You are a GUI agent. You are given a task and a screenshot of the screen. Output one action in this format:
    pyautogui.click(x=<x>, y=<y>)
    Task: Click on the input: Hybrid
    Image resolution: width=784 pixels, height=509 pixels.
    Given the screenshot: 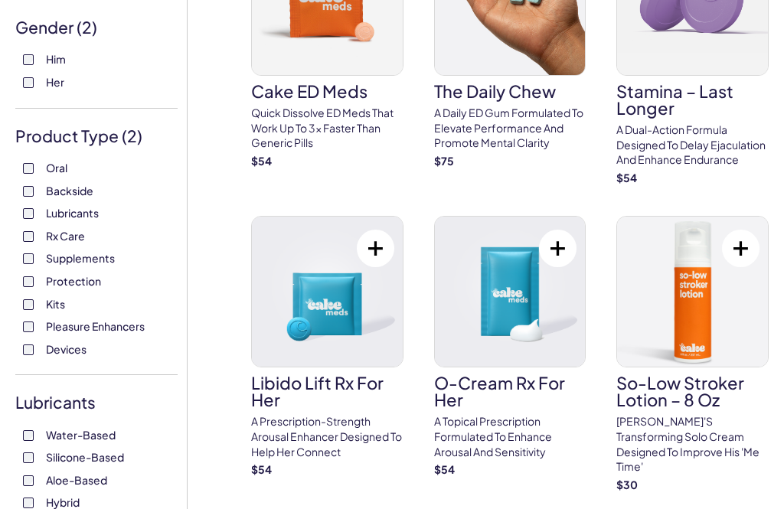 What is the action you would take?
    pyautogui.click(x=28, y=503)
    